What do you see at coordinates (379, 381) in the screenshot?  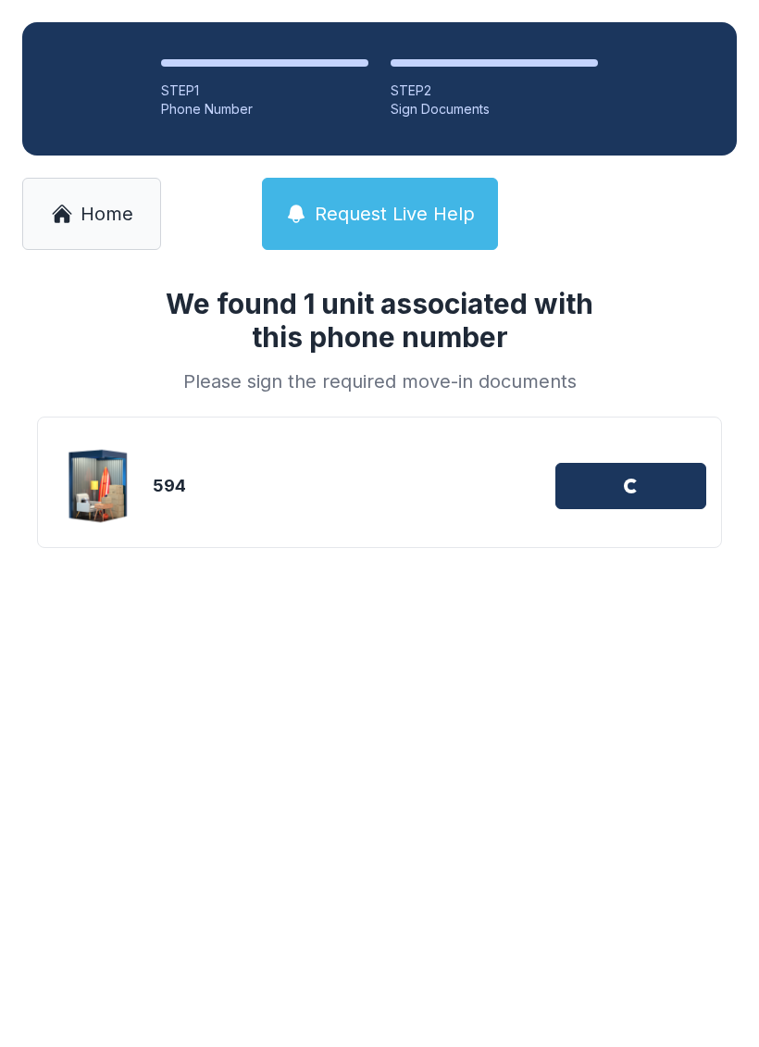 I see `div: Please sign the required move-in documents` at bounding box center [379, 381].